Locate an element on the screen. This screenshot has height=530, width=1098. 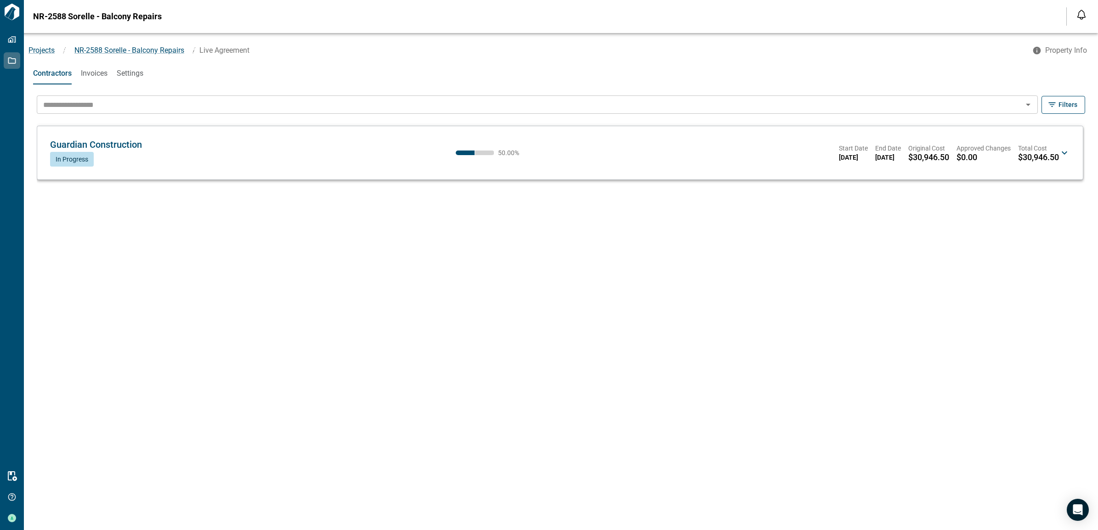
div: Open Intercom Messenger is located at coordinates (1078, 510).